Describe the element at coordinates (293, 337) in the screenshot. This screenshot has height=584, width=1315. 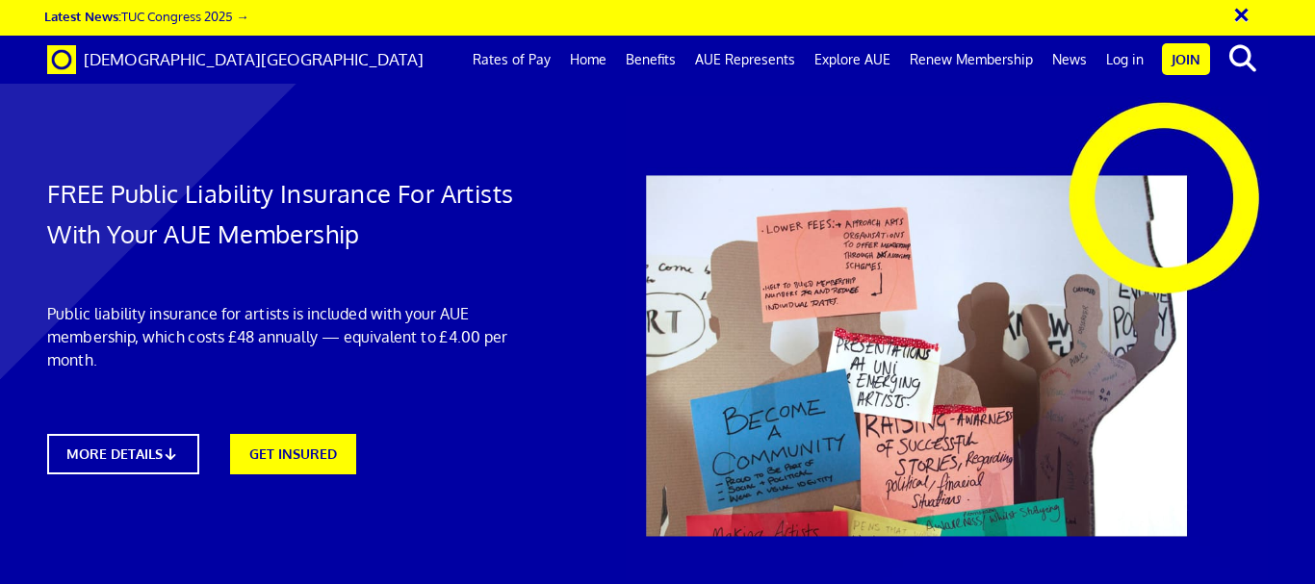
I see `p: Public liability insurance for artists is included with your AUE membership, which costs £48 annu...` at that location.